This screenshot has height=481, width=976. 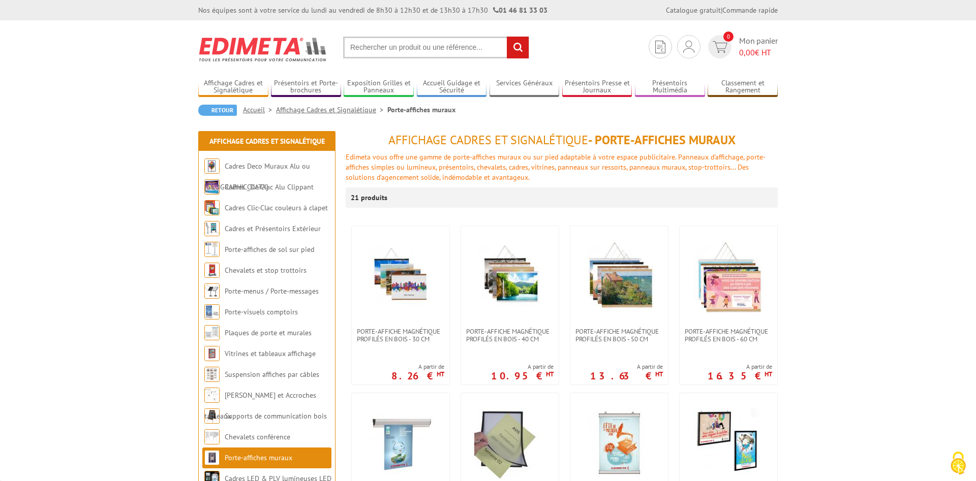 I want to click on a: devis rapide 0 Mon panier 0,00€ HT, so click(x=741, y=47).